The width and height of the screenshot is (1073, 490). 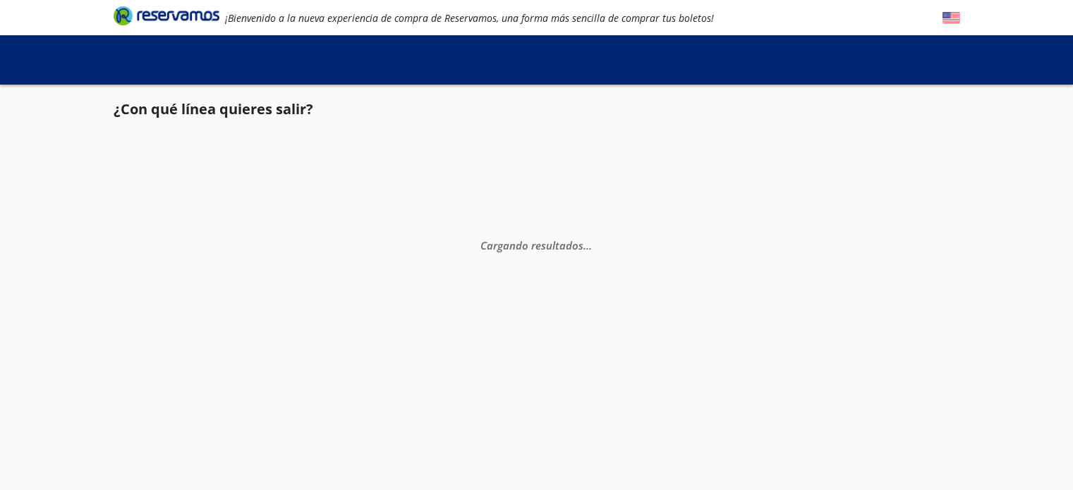 I want to click on em: Cargando resultados, so click(x=536, y=245).